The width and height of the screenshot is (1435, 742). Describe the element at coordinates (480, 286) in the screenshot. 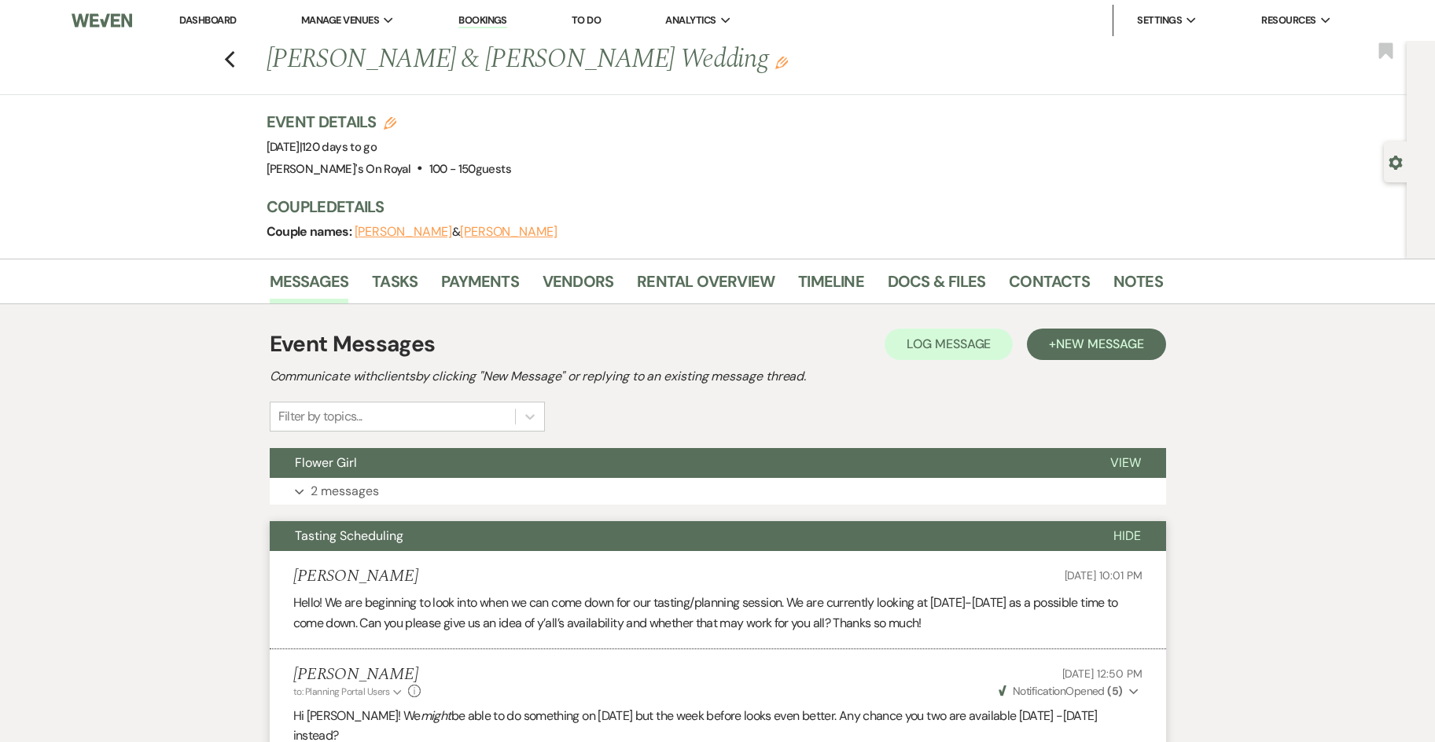

I see `a: Payments` at that location.